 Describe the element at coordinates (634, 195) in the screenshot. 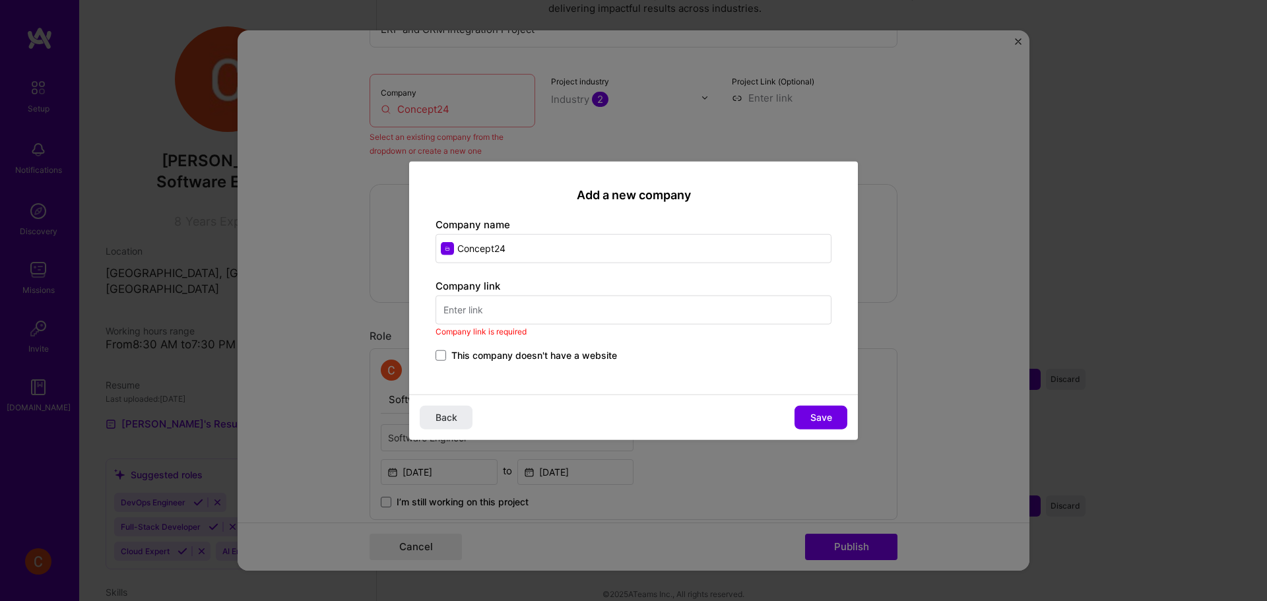

I see `h2: Add a new company` at that location.